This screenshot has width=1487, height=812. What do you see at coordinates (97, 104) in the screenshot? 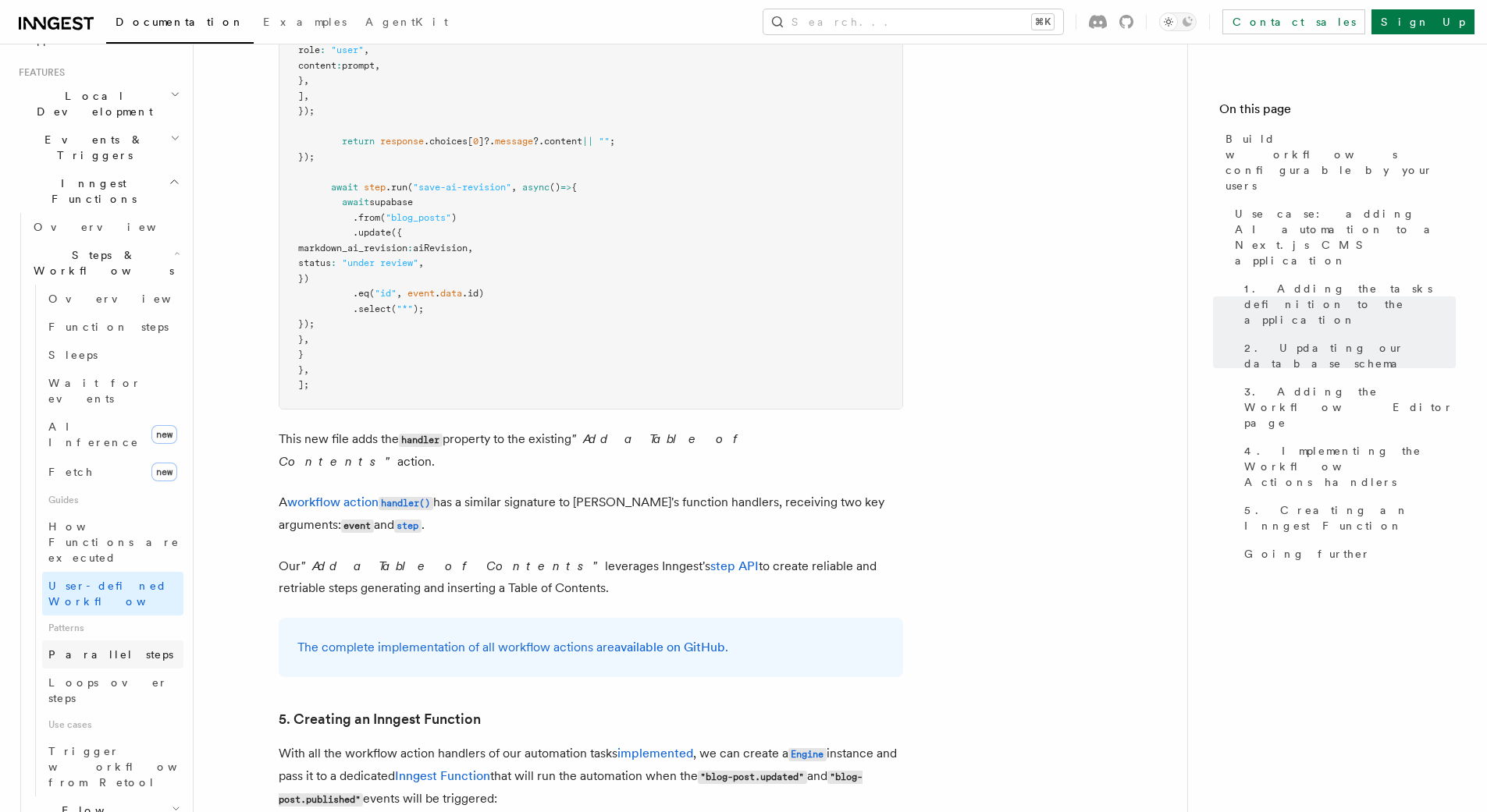
I see `button: Local Development` at bounding box center [97, 104].